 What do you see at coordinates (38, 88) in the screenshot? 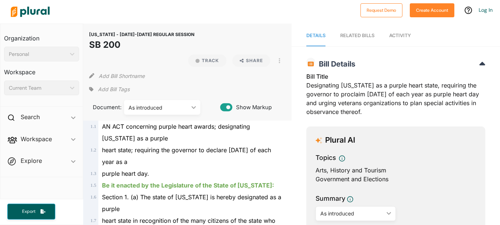
I see `div: Current Team` at bounding box center [38, 88].